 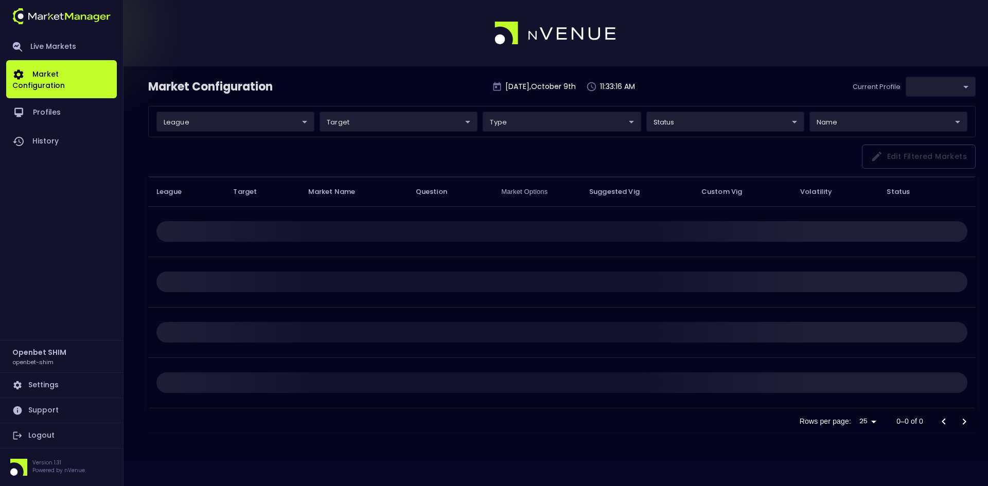 What do you see at coordinates (61, 47) in the screenshot?
I see `a: Live Markets` at bounding box center [61, 47].